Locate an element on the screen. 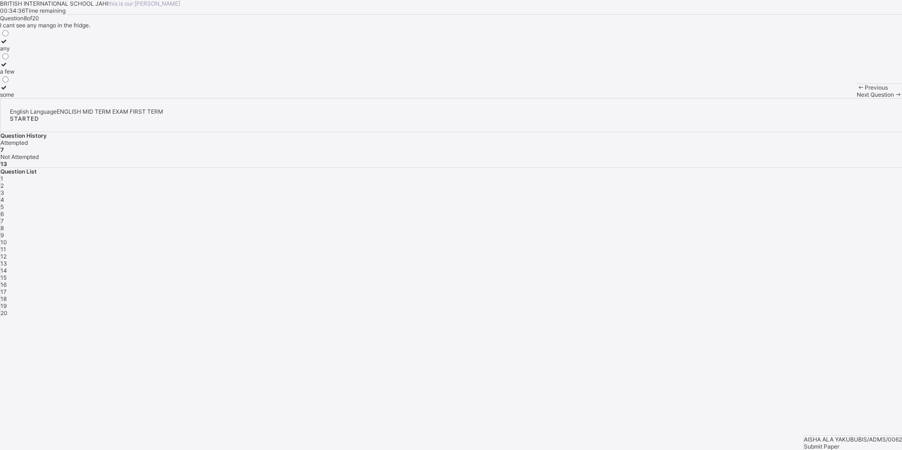 The image size is (902, 450). span: 11 is located at coordinates (3, 249).